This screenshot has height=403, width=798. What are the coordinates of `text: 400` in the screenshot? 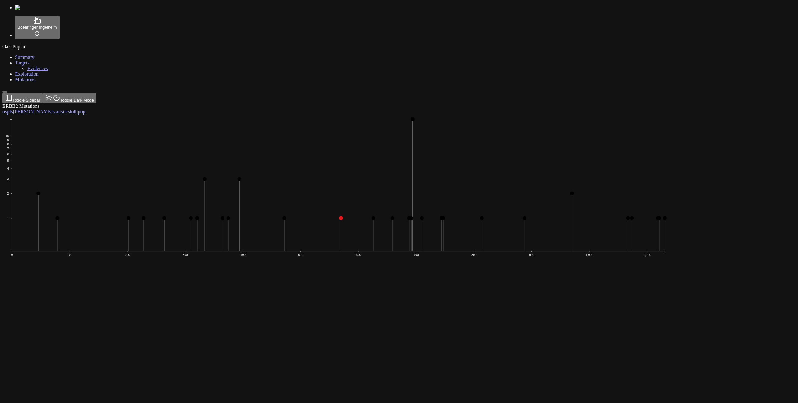 It's located at (243, 255).